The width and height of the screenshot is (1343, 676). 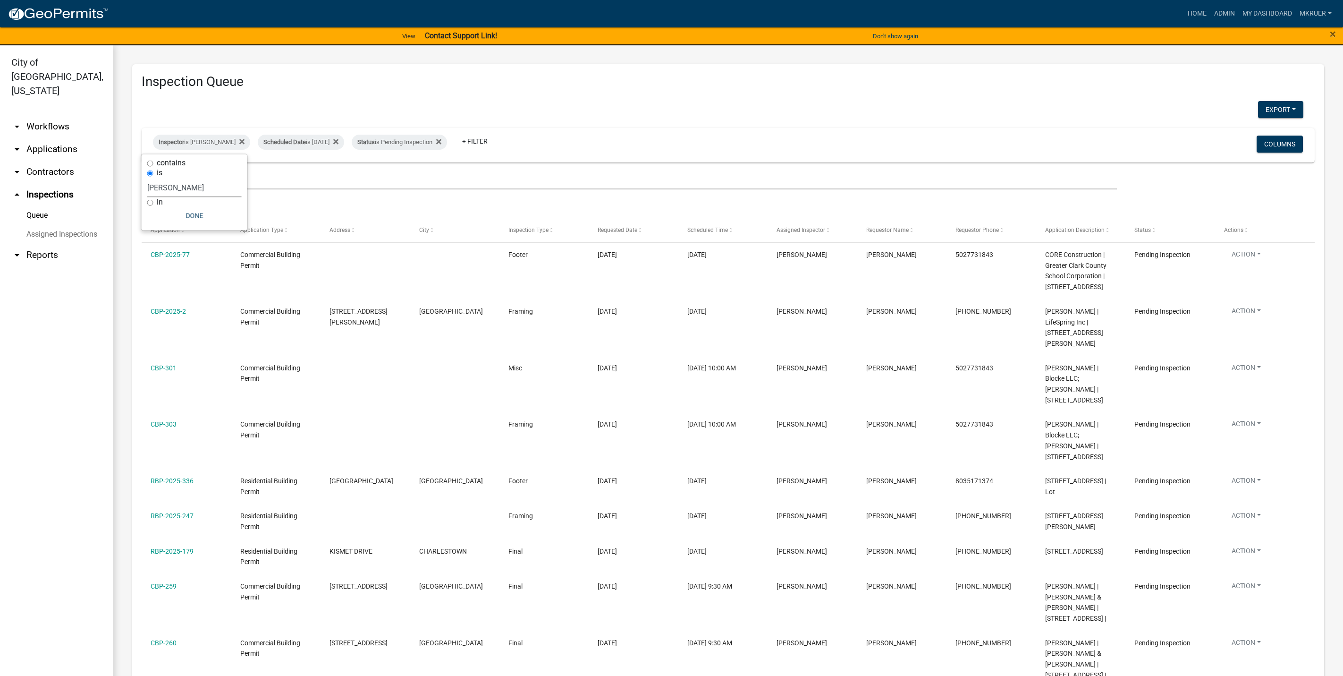 What do you see at coordinates (168, 311) in the screenshot?
I see `a: CBP-2025-2` at bounding box center [168, 311].